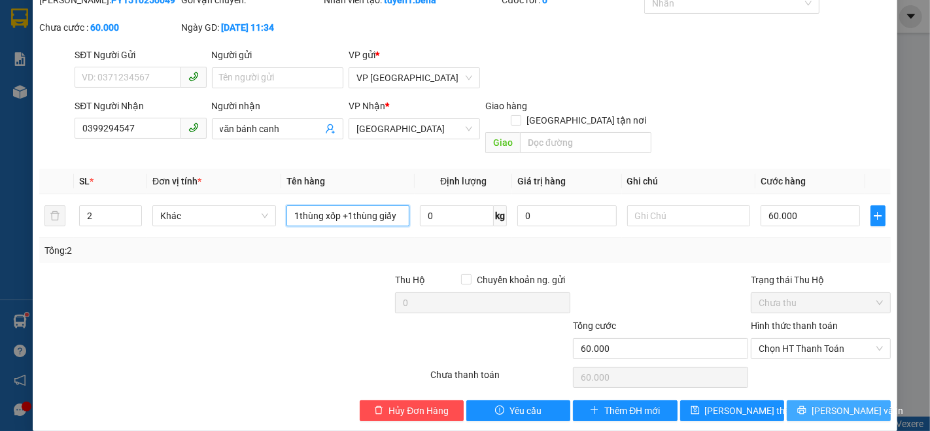 This screenshot has height=431, width=930. I want to click on div: SĐT Người Gửi, so click(140, 55).